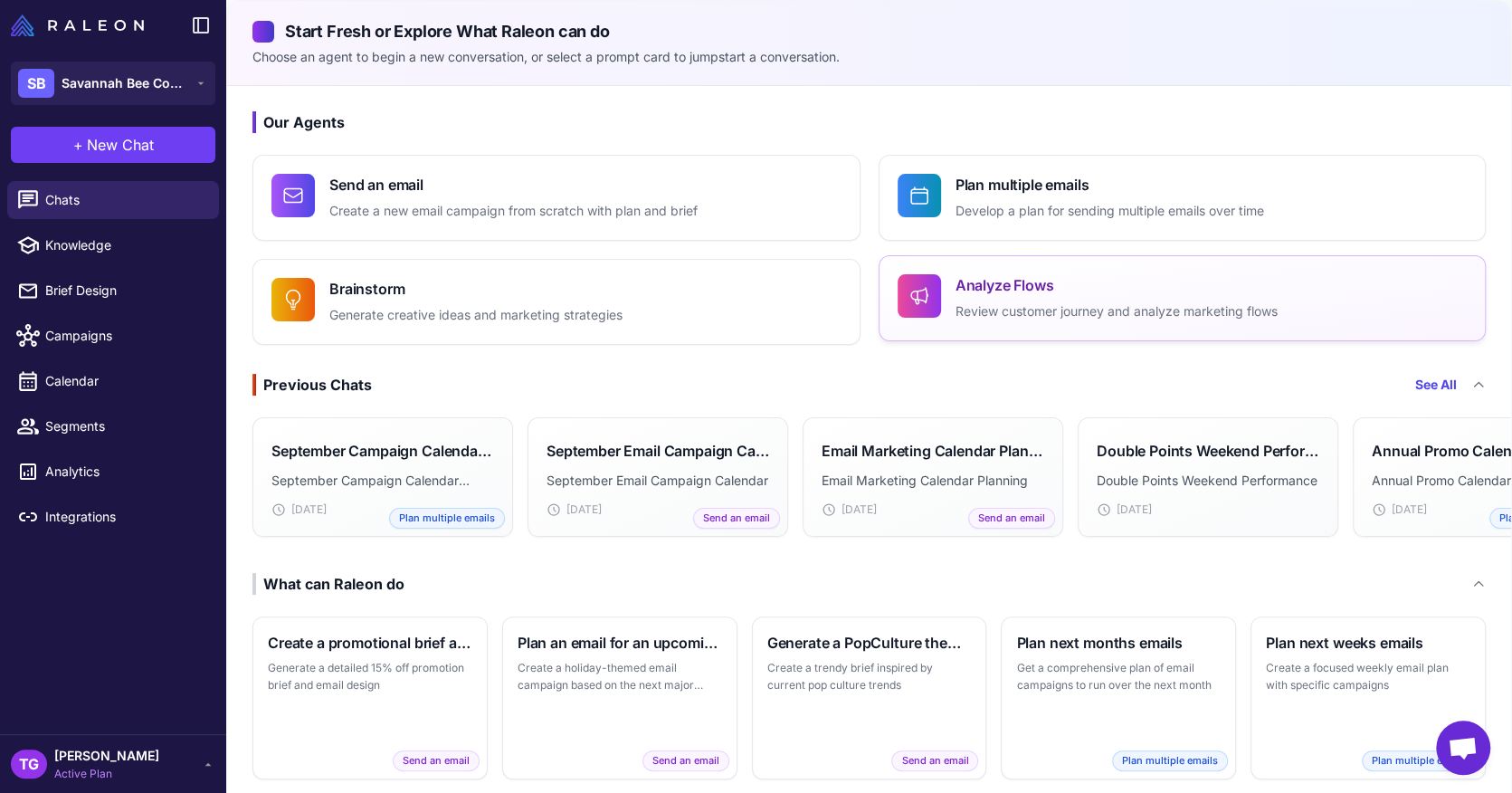 This screenshot has height=793, width=1512. What do you see at coordinates (36, 84) in the screenshot?
I see `div: SB` at bounding box center [36, 84].